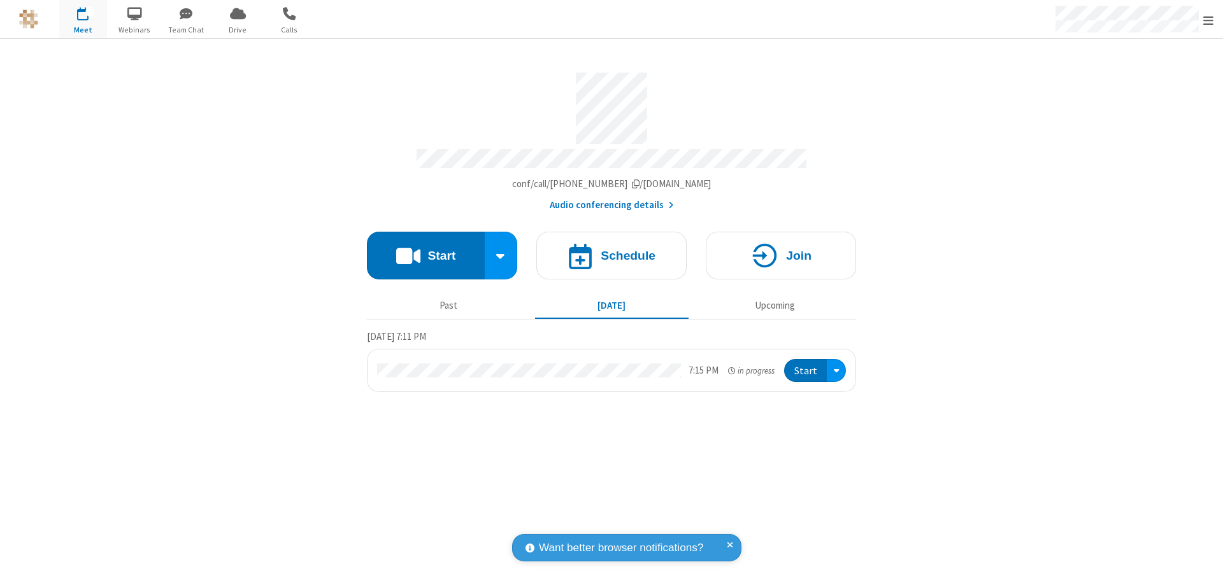 Image resolution: width=1223 pixels, height=583 pixels. What do you see at coordinates (83, 30) in the screenshot?
I see `span: Meet` at bounding box center [83, 30].